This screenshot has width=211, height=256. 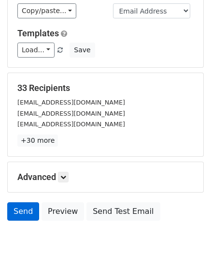 I want to click on a: Send Test Email, so click(x=123, y=211).